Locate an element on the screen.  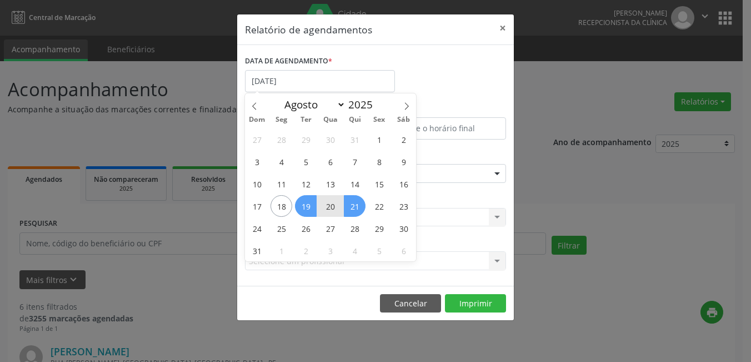
span: Setembro 2, 2025 is located at coordinates (306, 250).